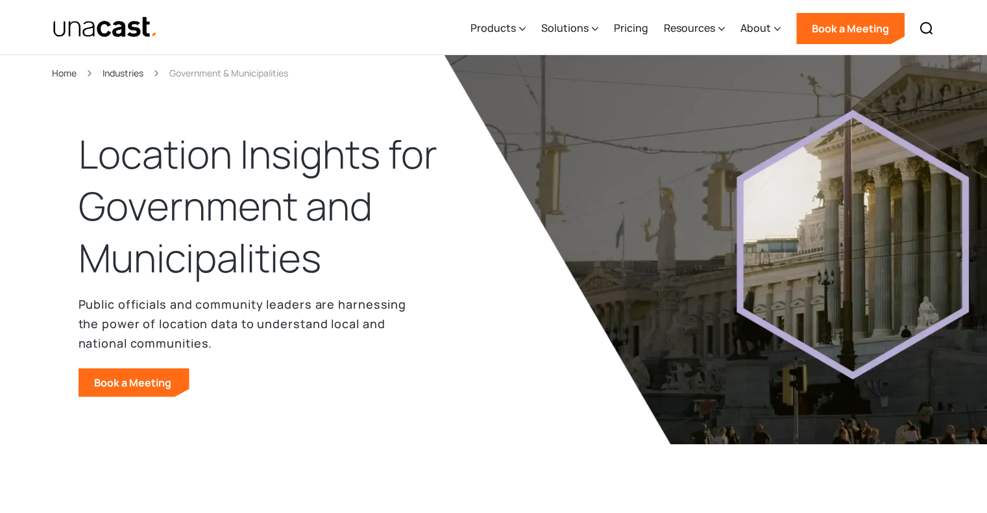  What do you see at coordinates (265, 206) in the screenshot?
I see `h1: Location Insights for Government and Municipalities` at bounding box center [265, 206].